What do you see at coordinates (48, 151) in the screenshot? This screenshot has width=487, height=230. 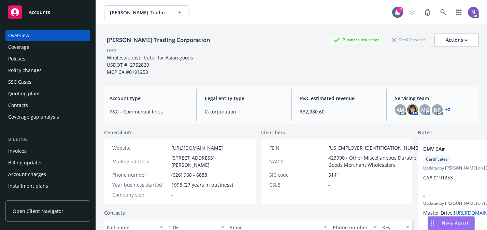 I see `a: Invoices` at bounding box center [48, 151].